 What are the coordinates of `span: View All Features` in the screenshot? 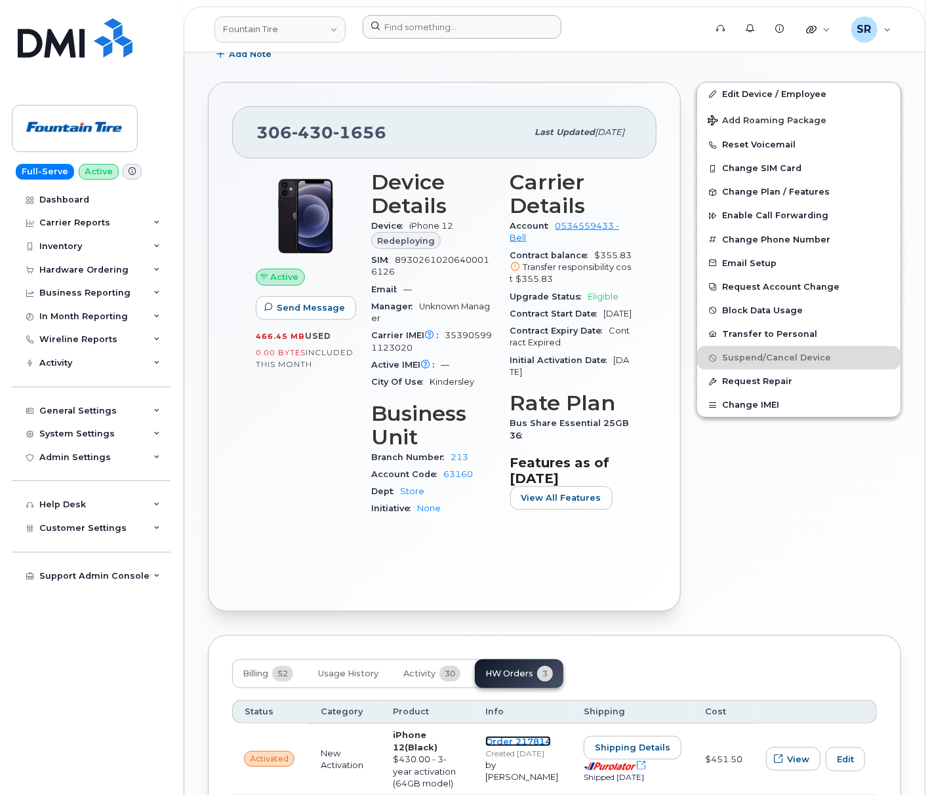 It's located at (561, 498).